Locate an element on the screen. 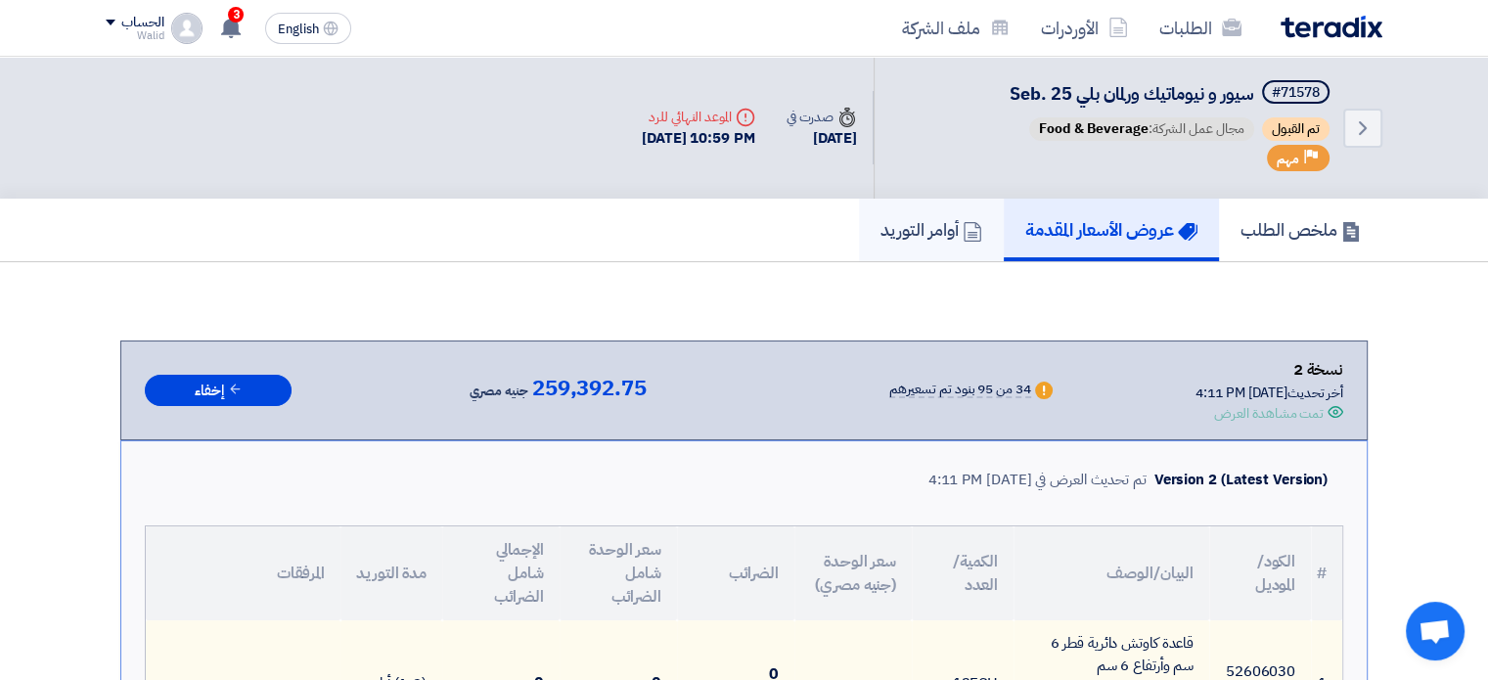 This screenshot has height=680, width=1488. a: أوامر التوريد is located at coordinates (931, 230).